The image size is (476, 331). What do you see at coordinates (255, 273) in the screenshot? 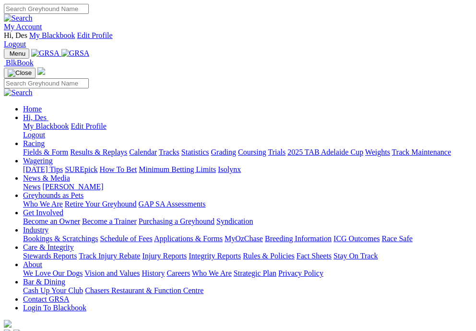
I see `a: Strategic Plan` at bounding box center [255, 273].